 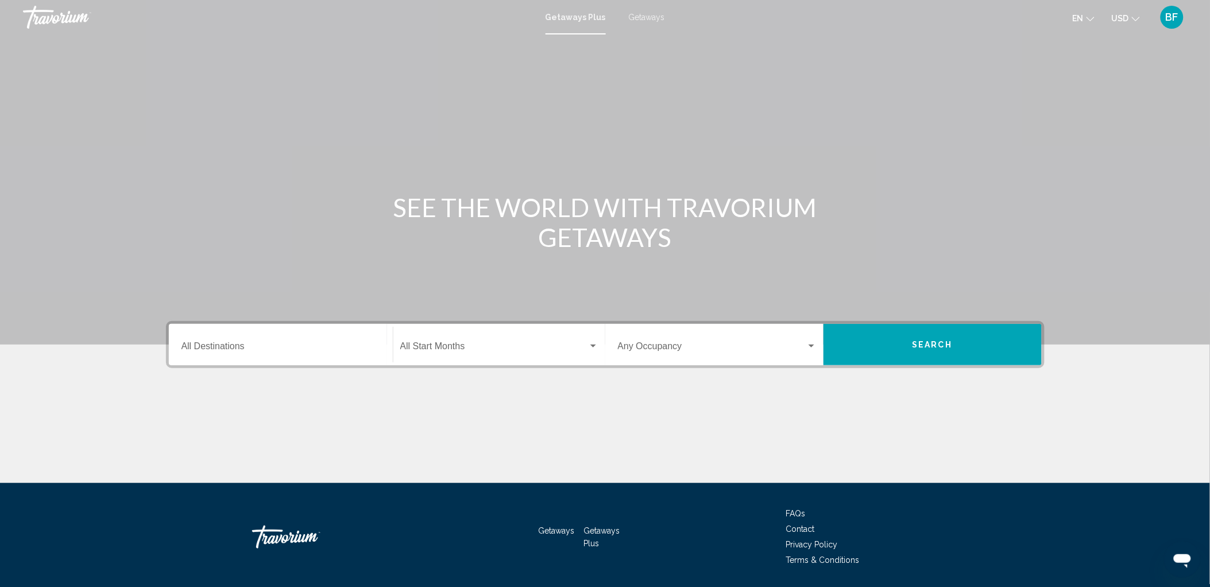 I want to click on div: Search widget, so click(x=605, y=345).